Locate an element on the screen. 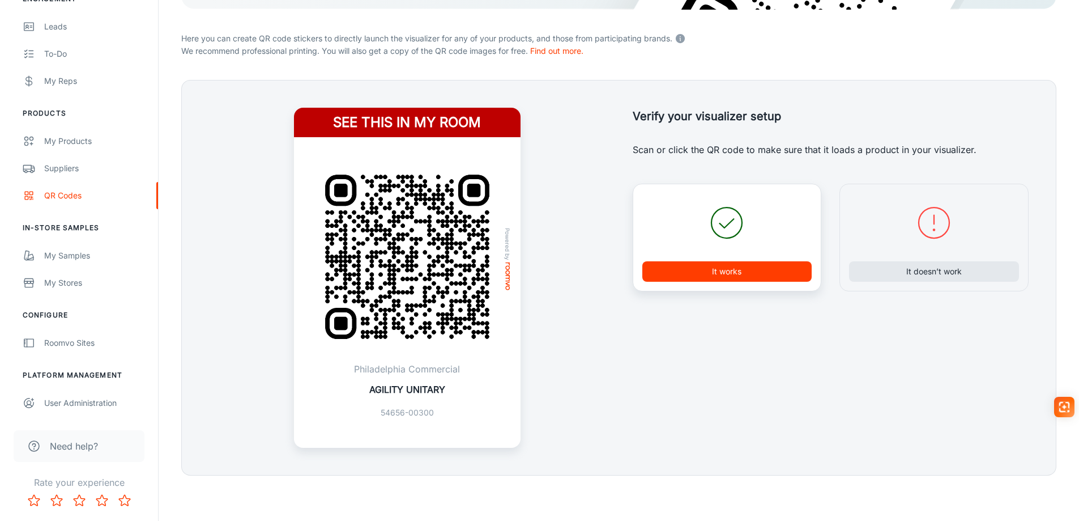  a: See this in my roomQR Code ExamplePowered byroomvoPhiladelphia CommercialAGILITY UNITARY54656-00300 is located at coordinates (407, 278).